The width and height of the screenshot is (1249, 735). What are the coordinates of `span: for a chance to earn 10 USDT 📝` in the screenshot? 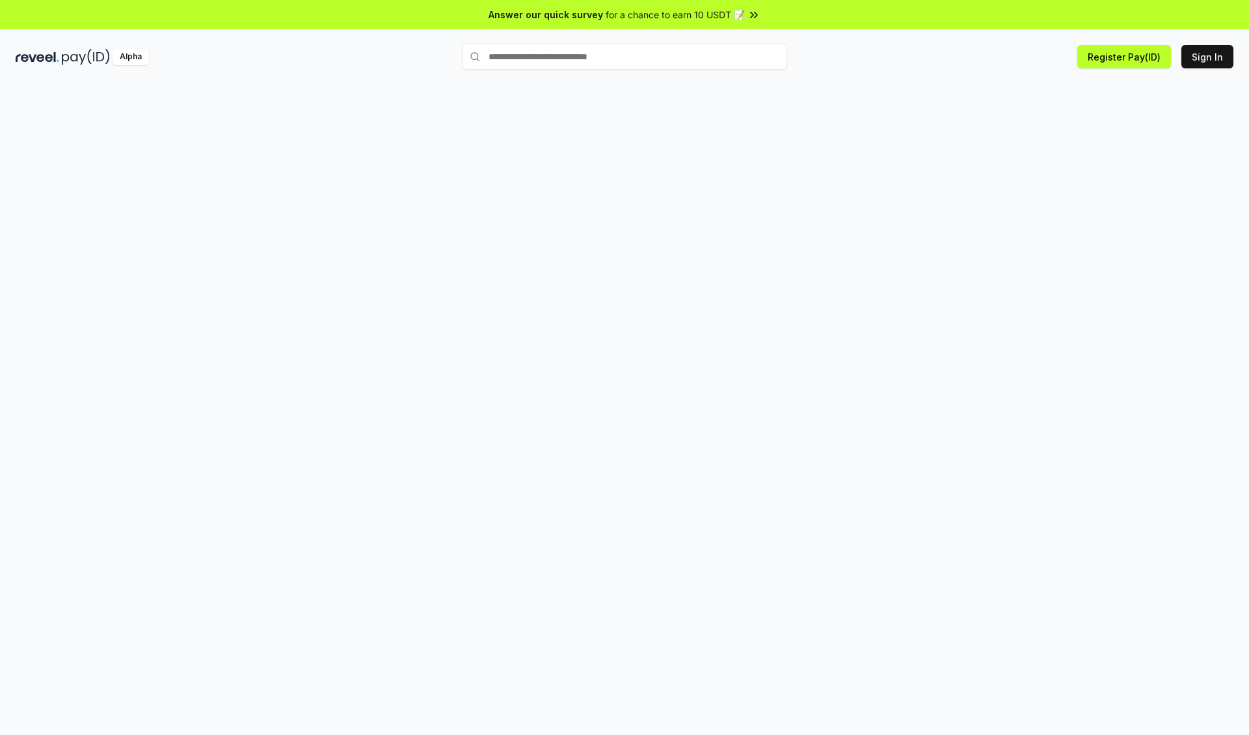 It's located at (675, 14).